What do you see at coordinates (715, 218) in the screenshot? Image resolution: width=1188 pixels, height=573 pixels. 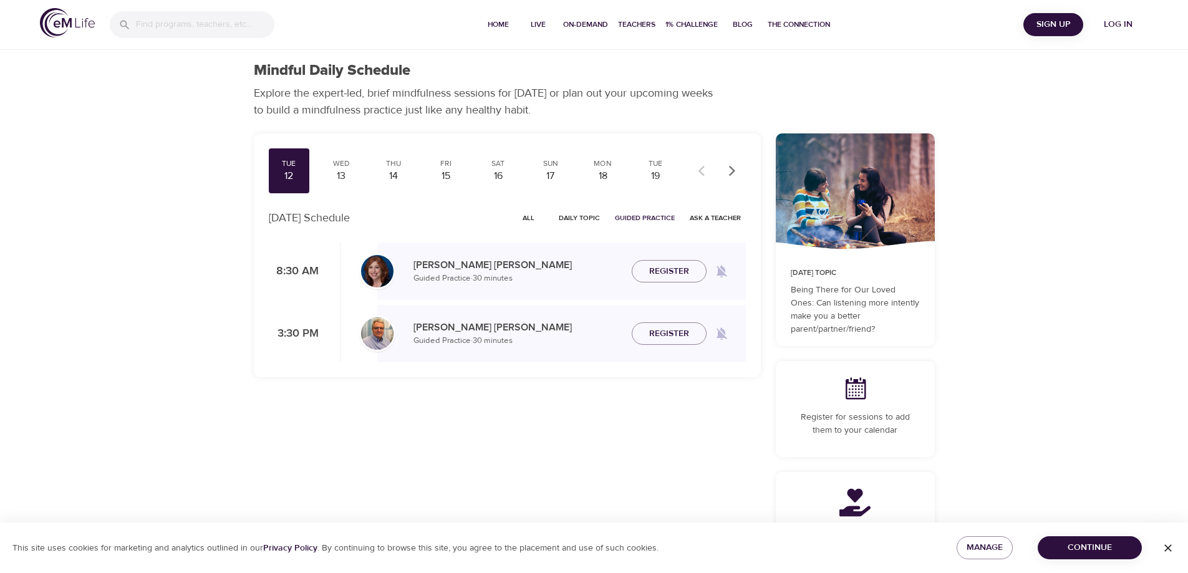 I see `button: Ask a Teacher` at bounding box center [715, 218].